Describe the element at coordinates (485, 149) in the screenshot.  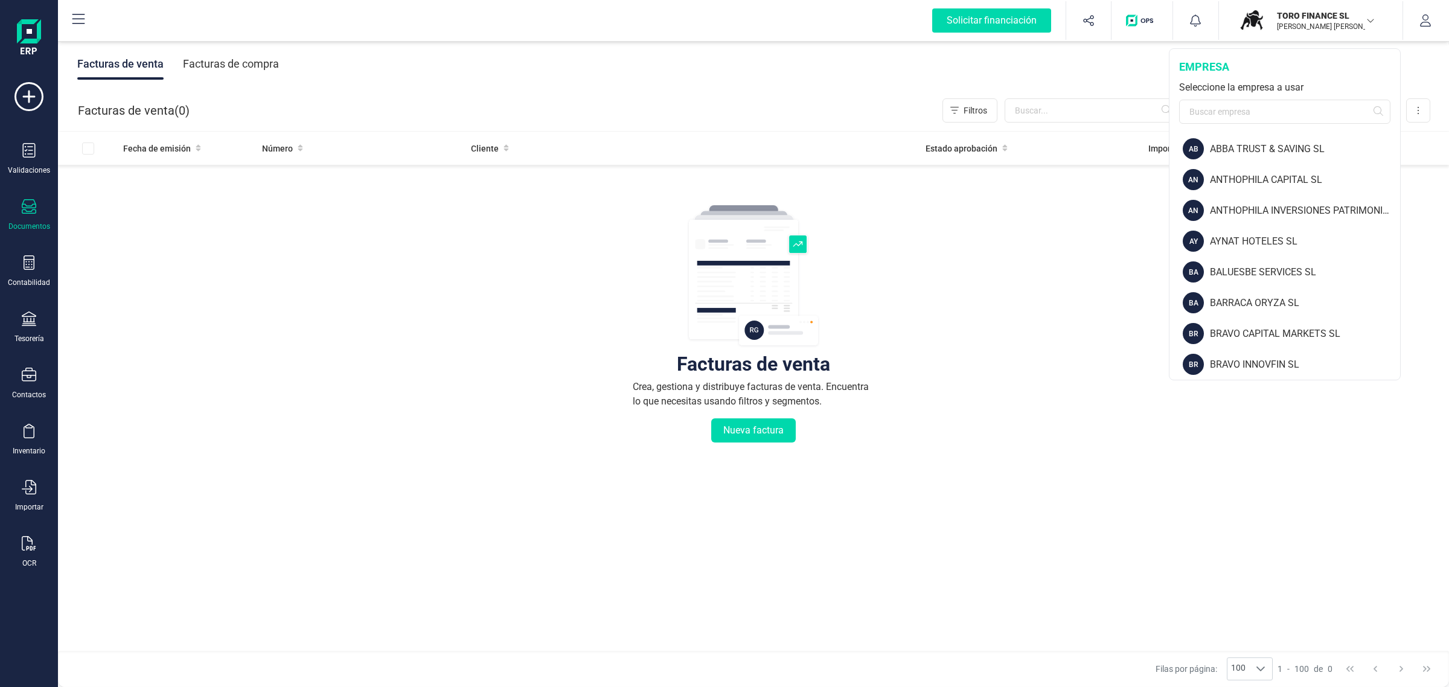
I see `span: Cliente` at that location.